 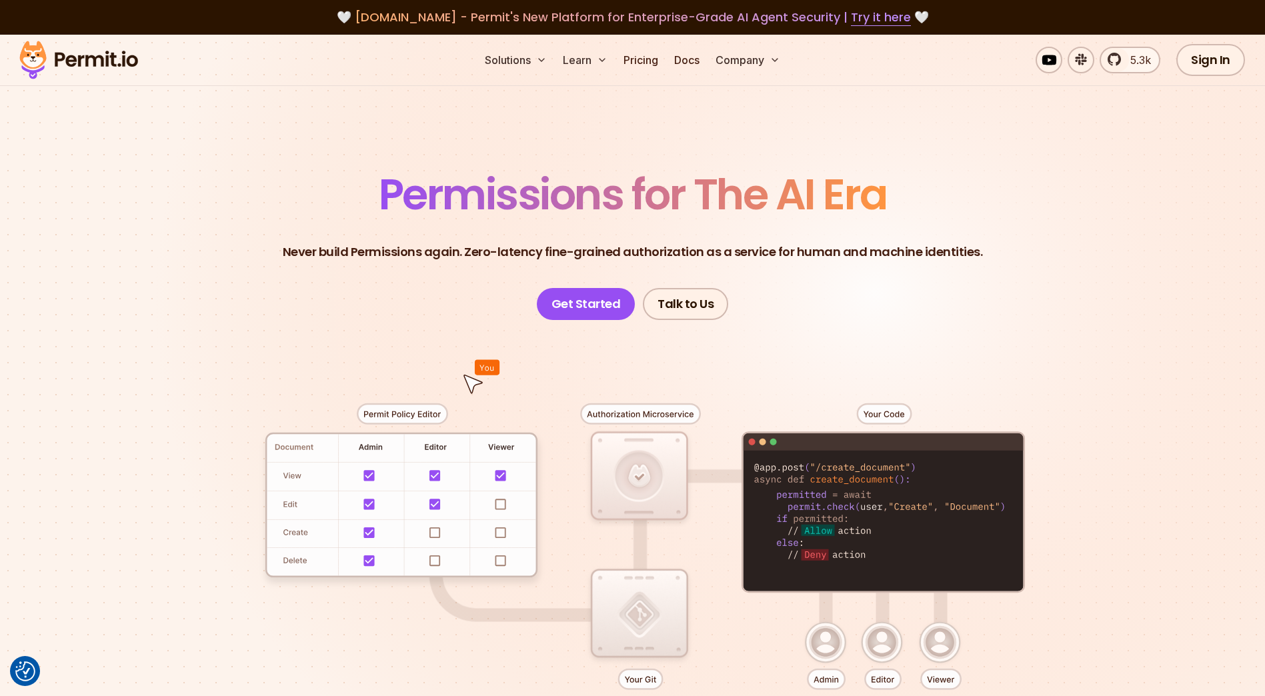 I want to click on button: Company, so click(x=747, y=60).